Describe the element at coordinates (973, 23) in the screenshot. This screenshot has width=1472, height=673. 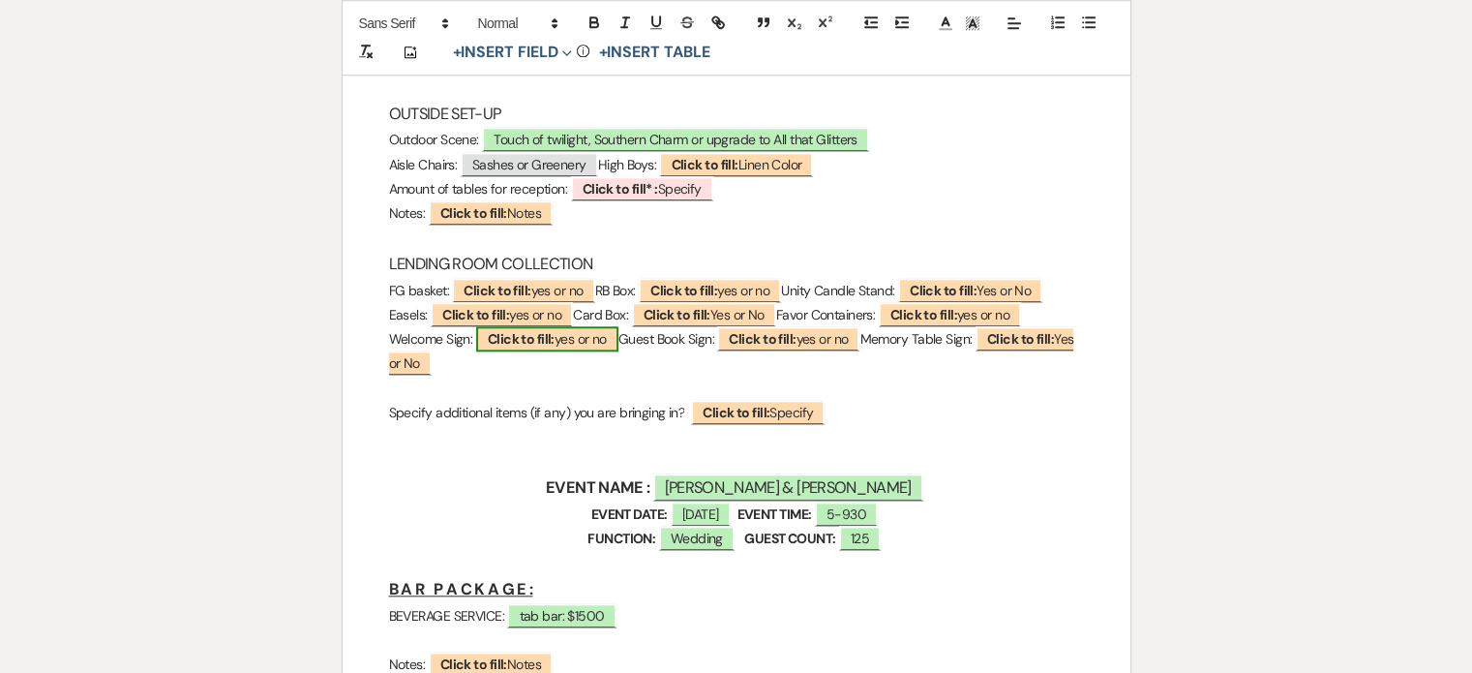
I see `span: Text Background Color` at that location.